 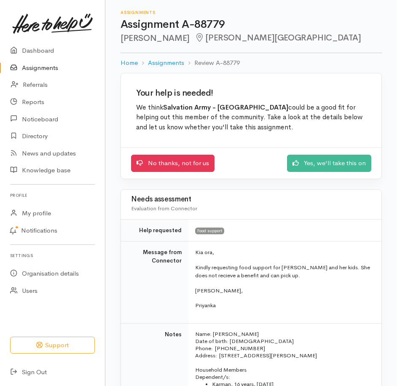 I want to click on span: Food support, so click(x=209, y=231).